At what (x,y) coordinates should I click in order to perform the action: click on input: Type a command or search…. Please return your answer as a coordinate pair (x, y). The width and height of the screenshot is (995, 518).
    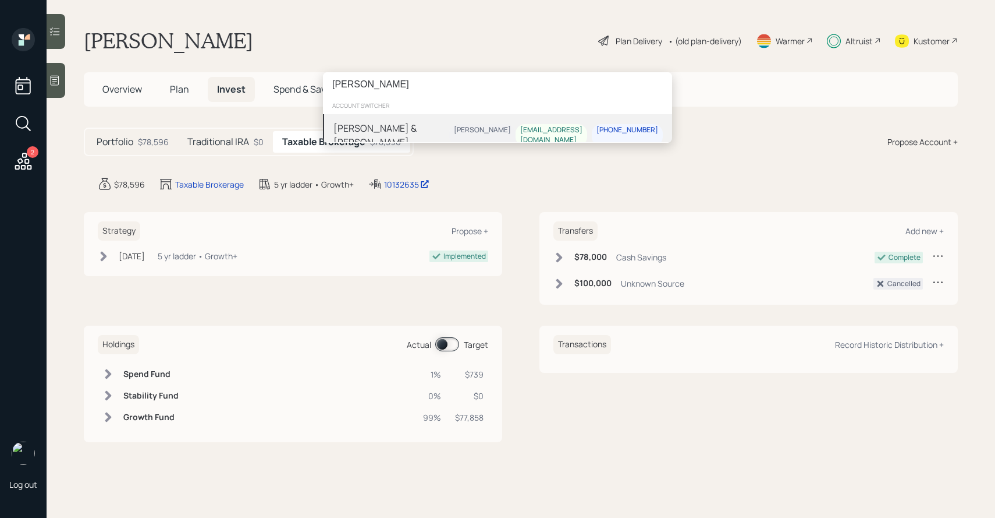
    Looking at the image, I should click on (498, 84).